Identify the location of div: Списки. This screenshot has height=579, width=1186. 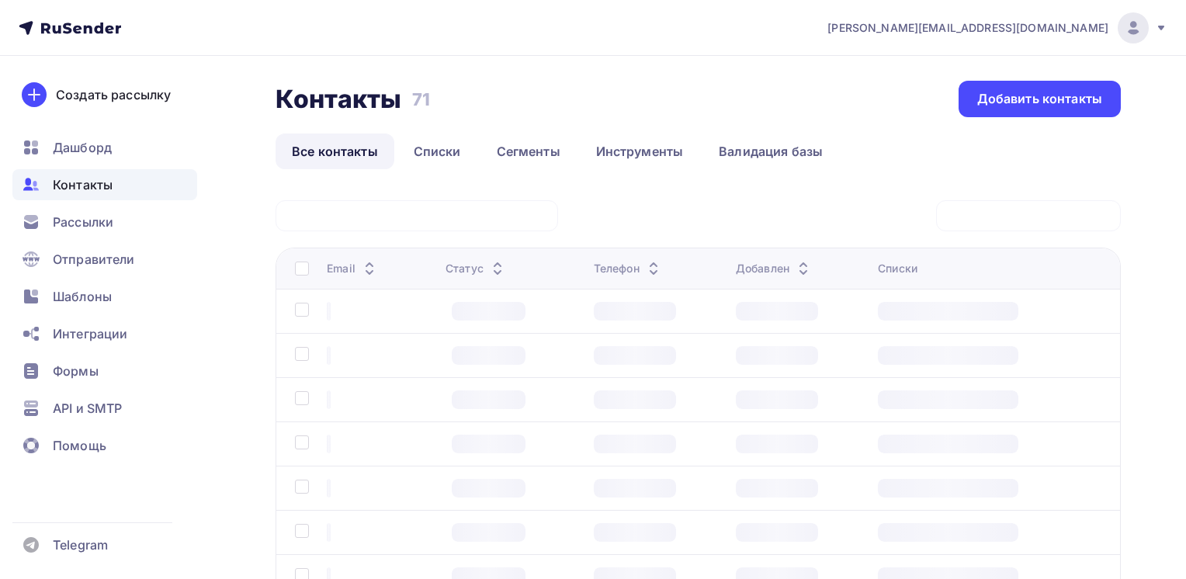
(897, 269).